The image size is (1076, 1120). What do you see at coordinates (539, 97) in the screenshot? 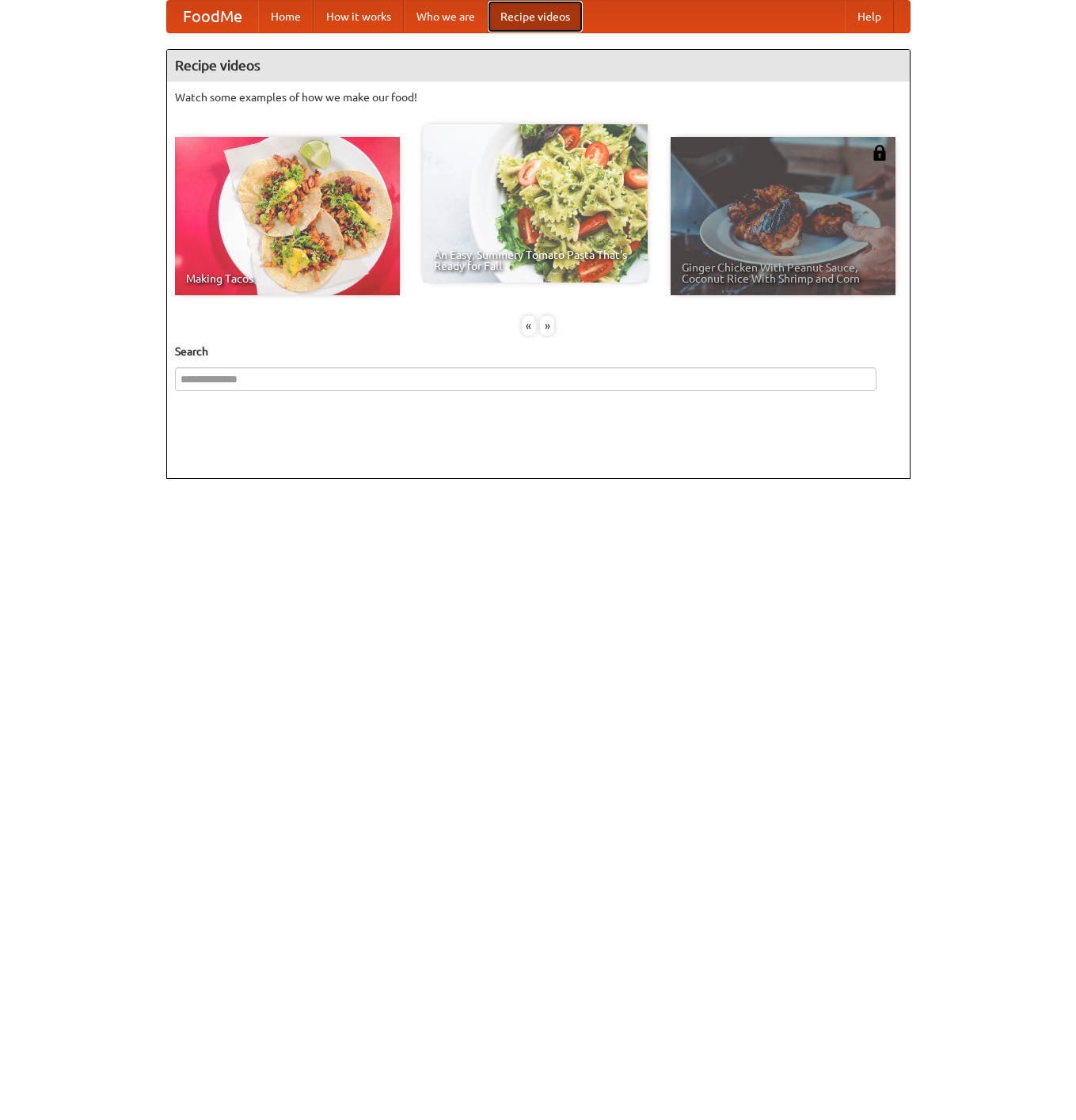
I see `p: Watch some examples of how we make our food!` at bounding box center [539, 97].